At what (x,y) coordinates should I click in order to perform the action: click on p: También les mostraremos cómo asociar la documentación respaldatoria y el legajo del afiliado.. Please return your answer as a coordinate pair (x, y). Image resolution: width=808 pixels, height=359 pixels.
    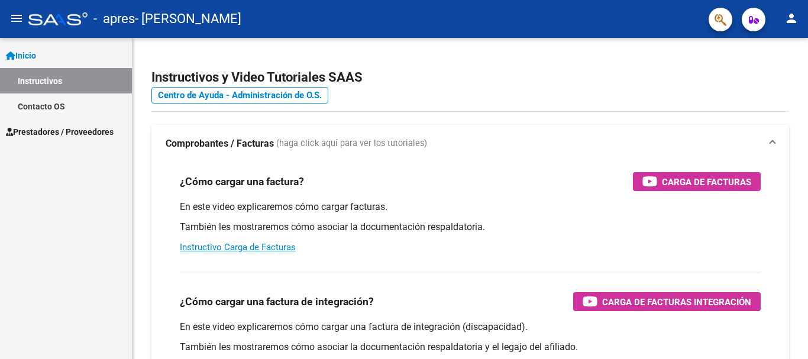
    Looking at the image, I should click on (470, 347).